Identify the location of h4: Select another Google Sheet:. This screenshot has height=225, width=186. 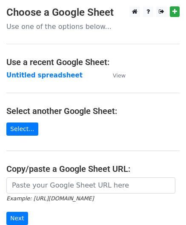
(93, 111).